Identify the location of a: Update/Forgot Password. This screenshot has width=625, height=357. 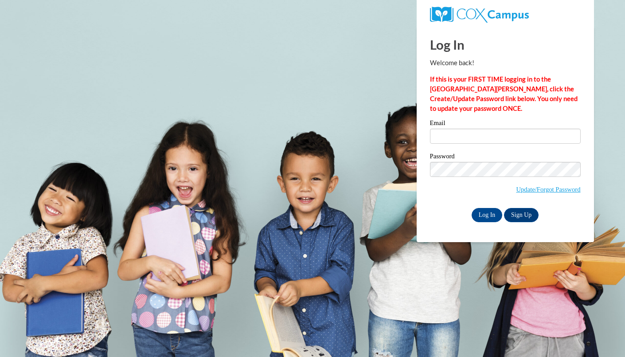
(548, 189).